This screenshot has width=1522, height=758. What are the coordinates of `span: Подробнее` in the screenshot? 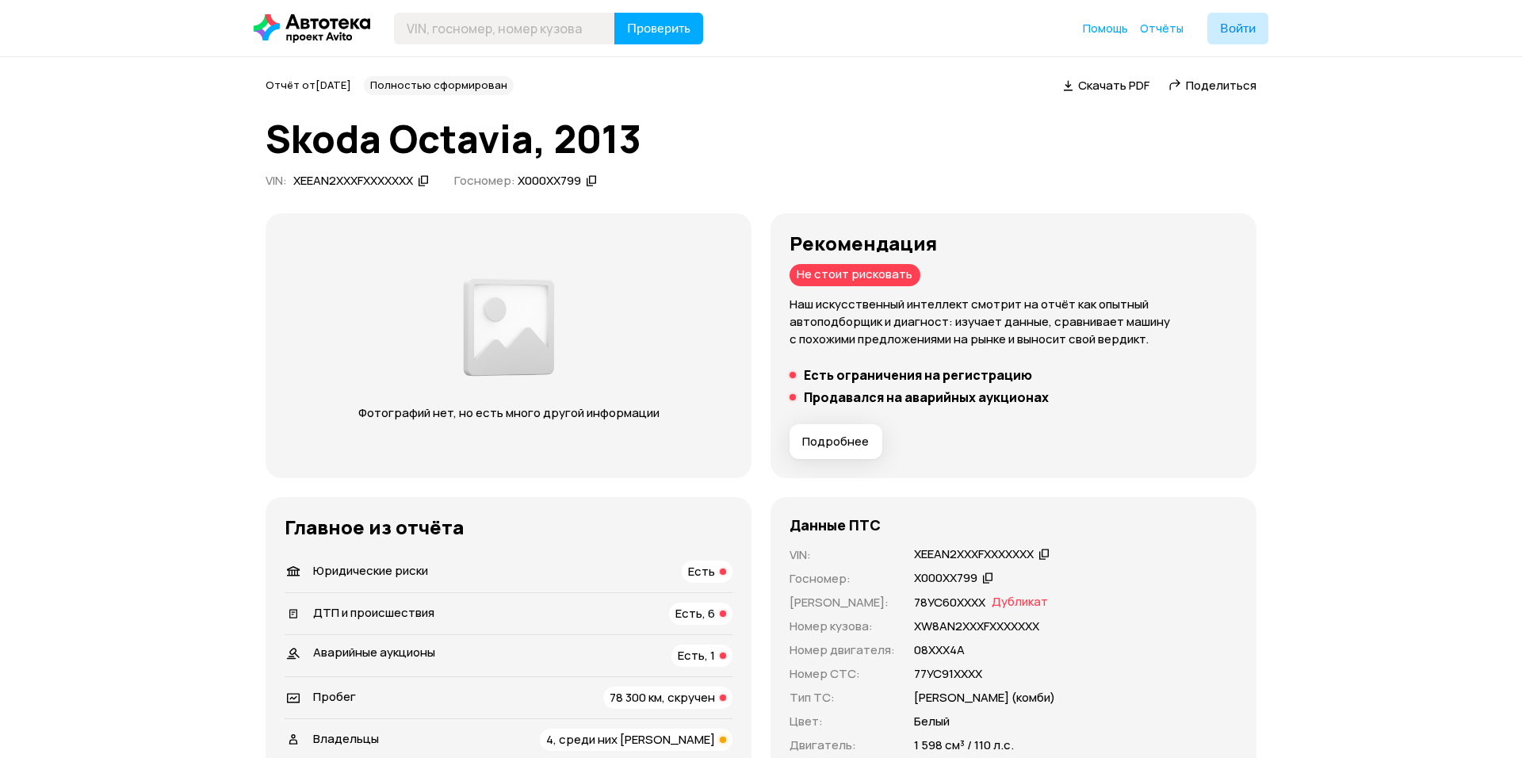 It's located at (835, 441).